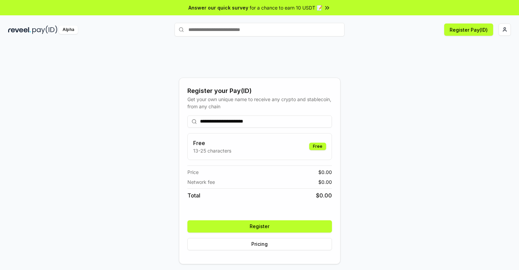 The height and width of the screenshot is (270, 519). What do you see at coordinates (194, 195) in the screenshot?
I see `span: Total` at bounding box center [194, 195].